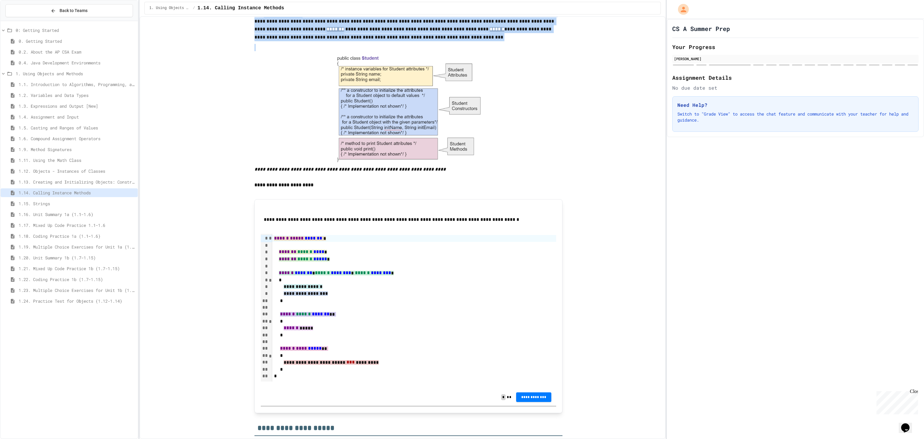 This screenshot has width=924, height=439. What do you see at coordinates (77, 247) in the screenshot?
I see `span: 1.19. Multiple Choice Exercises for Unit 1a (1.1-1.6)` at bounding box center [77, 247].